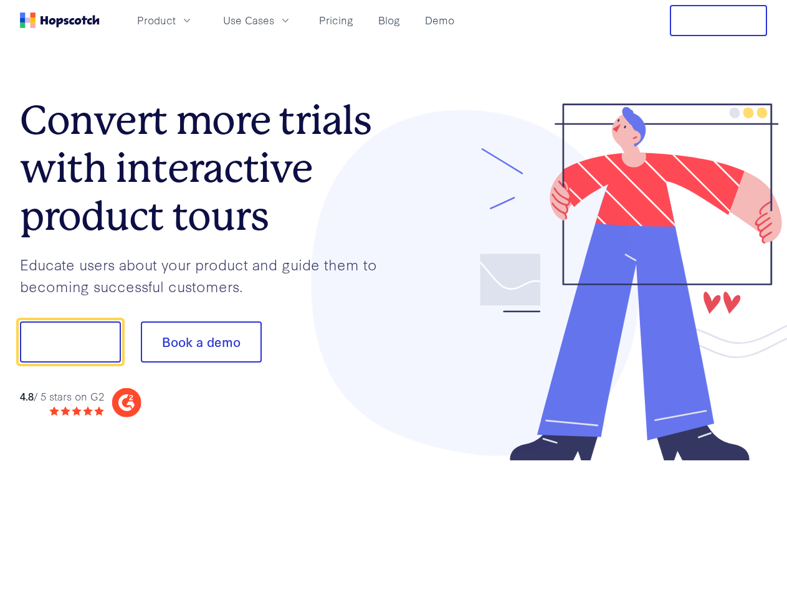 The image size is (787, 598). Describe the element at coordinates (389, 20) in the screenshot. I see `a: Blog` at that location.